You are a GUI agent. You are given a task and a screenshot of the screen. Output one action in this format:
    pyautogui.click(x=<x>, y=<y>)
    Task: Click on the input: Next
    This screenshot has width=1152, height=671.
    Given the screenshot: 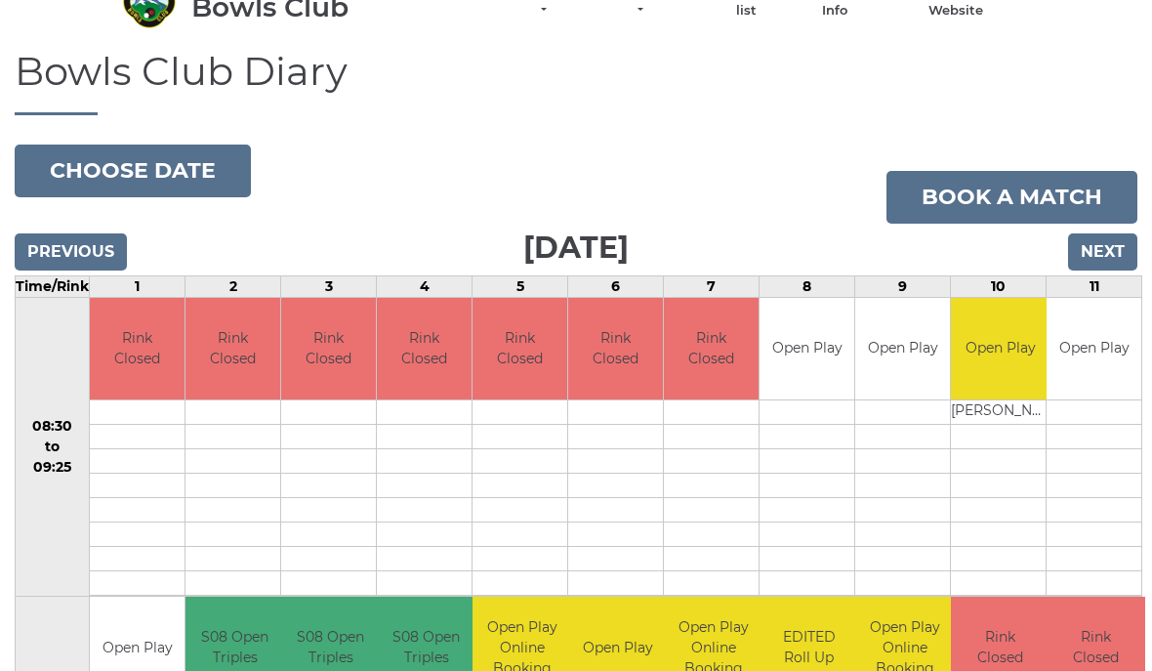 What is the action you would take?
    pyautogui.click(x=1102, y=252)
    